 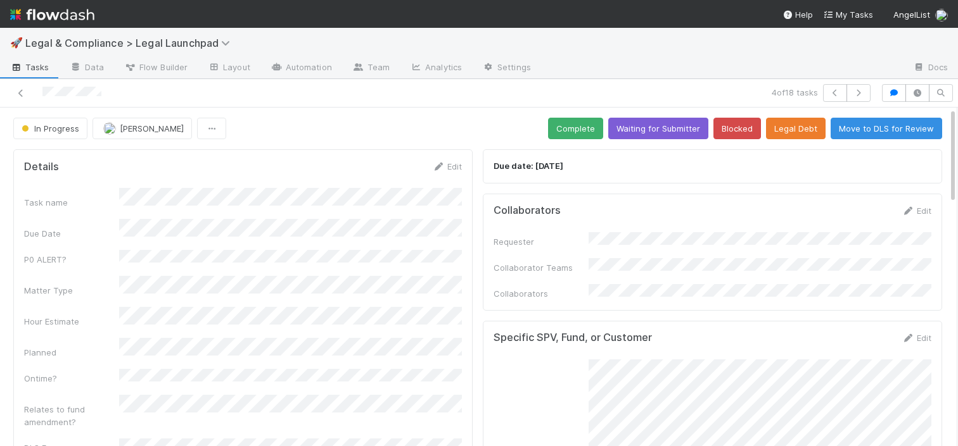 I want to click on span: 4 of 18 tasks, so click(x=794, y=92).